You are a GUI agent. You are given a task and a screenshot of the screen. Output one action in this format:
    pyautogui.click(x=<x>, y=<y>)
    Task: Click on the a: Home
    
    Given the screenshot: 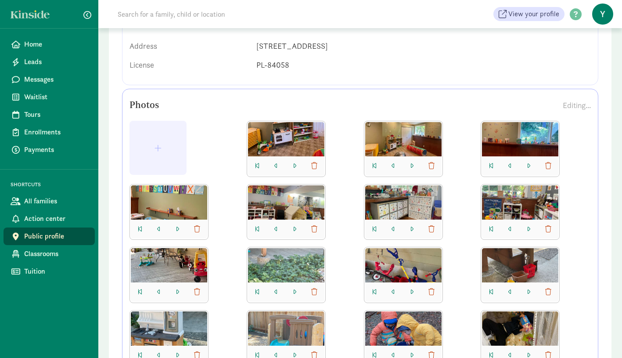 What is the action you would take?
    pyautogui.click(x=49, y=44)
    